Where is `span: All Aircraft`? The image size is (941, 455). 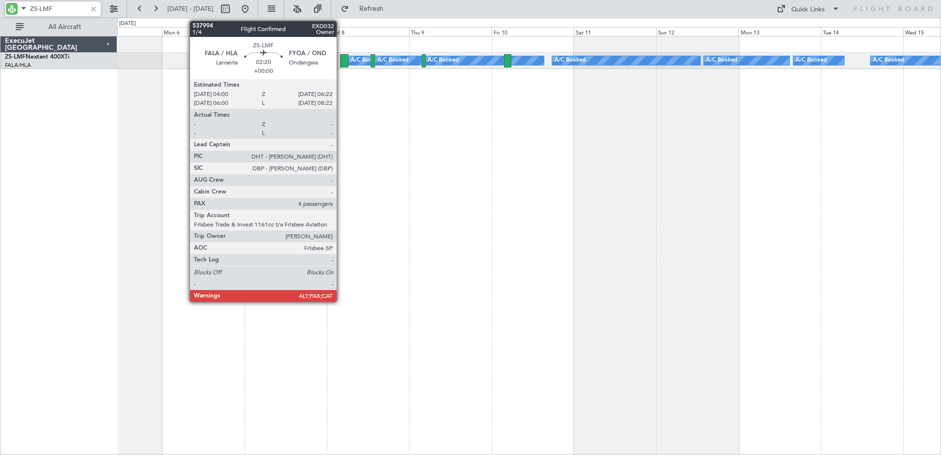 span: All Aircraft is located at coordinates (64, 27).